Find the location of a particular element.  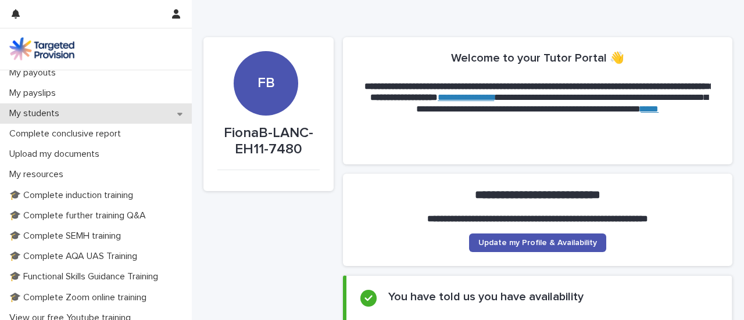

p: 🎓 Complete AQA UAS Training is located at coordinates (76, 256).